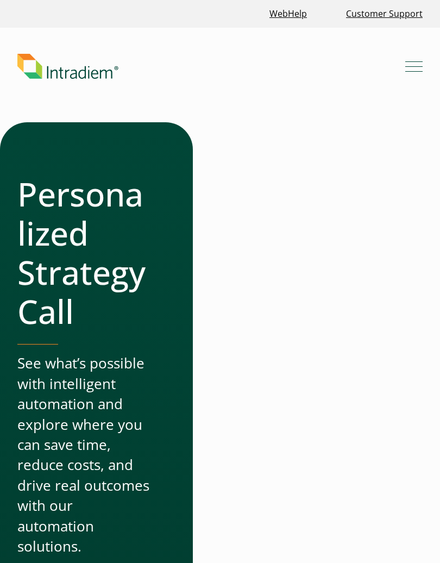  Describe the element at coordinates (68, 66) in the screenshot. I see `img: Intradiem` at that location.